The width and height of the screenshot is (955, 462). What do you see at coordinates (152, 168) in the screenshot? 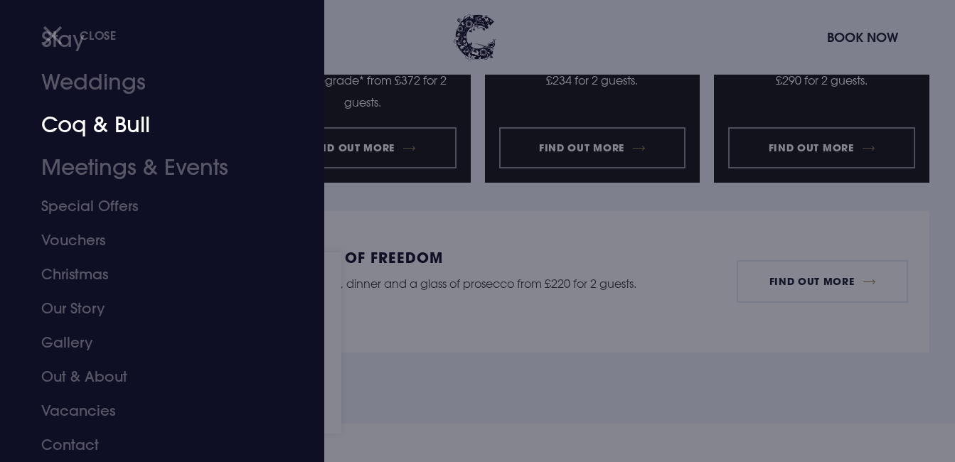
I see `a: Meetings & Events` at bounding box center [152, 168].